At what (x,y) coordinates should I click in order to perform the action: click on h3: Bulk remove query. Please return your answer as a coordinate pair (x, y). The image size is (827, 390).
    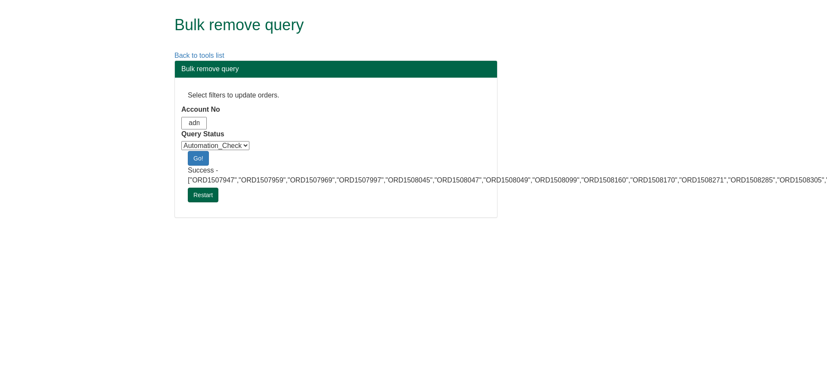
    Looking at the image, I should click on (336, 69).